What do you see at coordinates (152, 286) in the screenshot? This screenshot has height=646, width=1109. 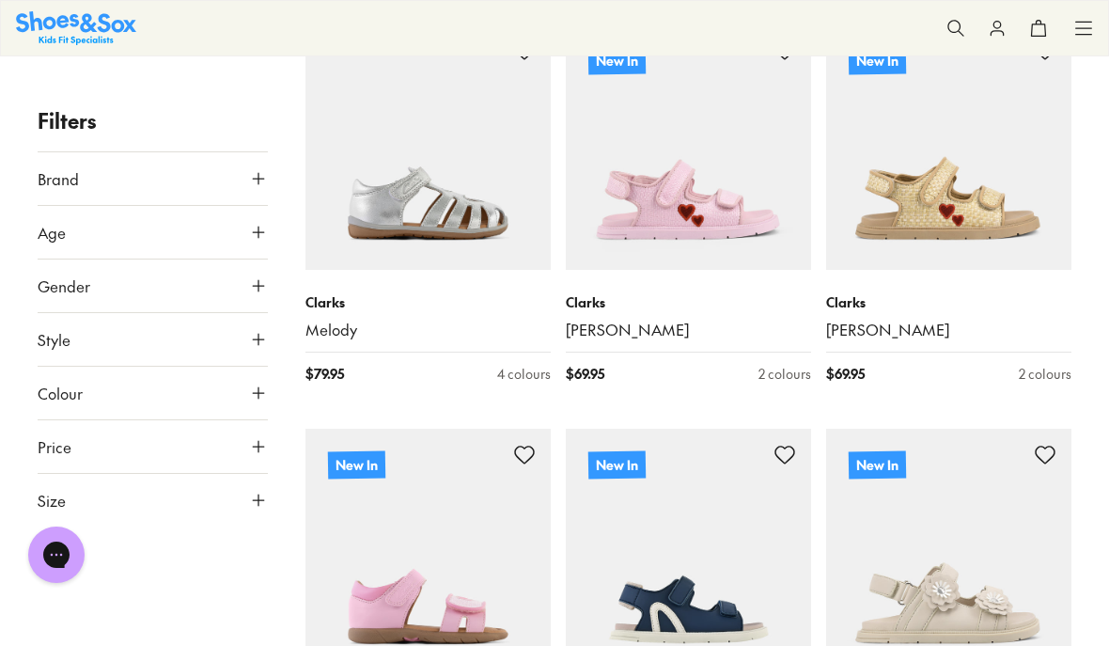 I see `button: Gender` at bounding box center [152, 286].